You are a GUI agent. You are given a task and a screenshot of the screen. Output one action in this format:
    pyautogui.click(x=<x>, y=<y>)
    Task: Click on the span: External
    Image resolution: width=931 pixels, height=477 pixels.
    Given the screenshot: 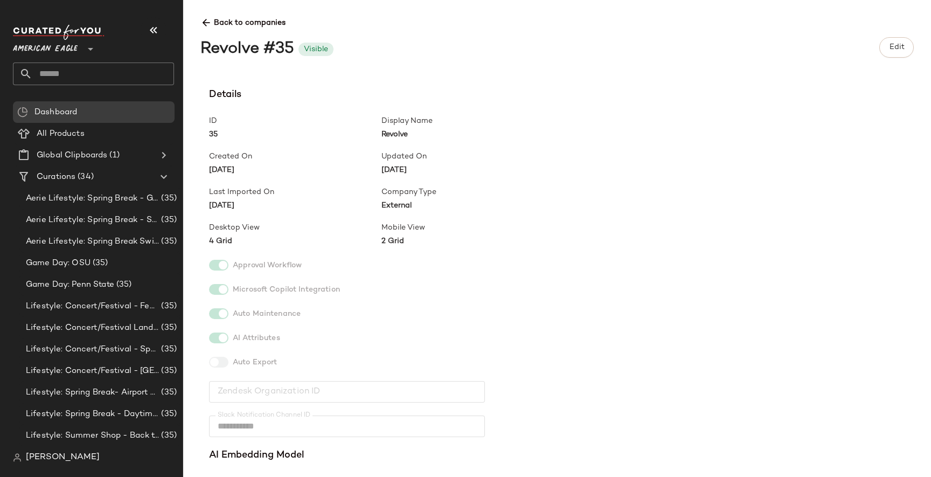 What is the action you would take?
    pyautogui.click(x=467, y=205)
    